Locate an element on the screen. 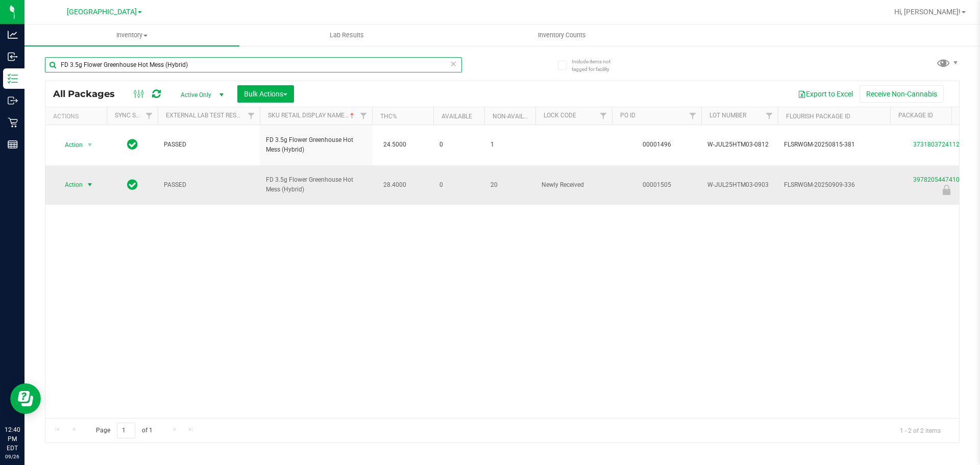  a: 3731803724112555 is located at coordinates (942, 144).